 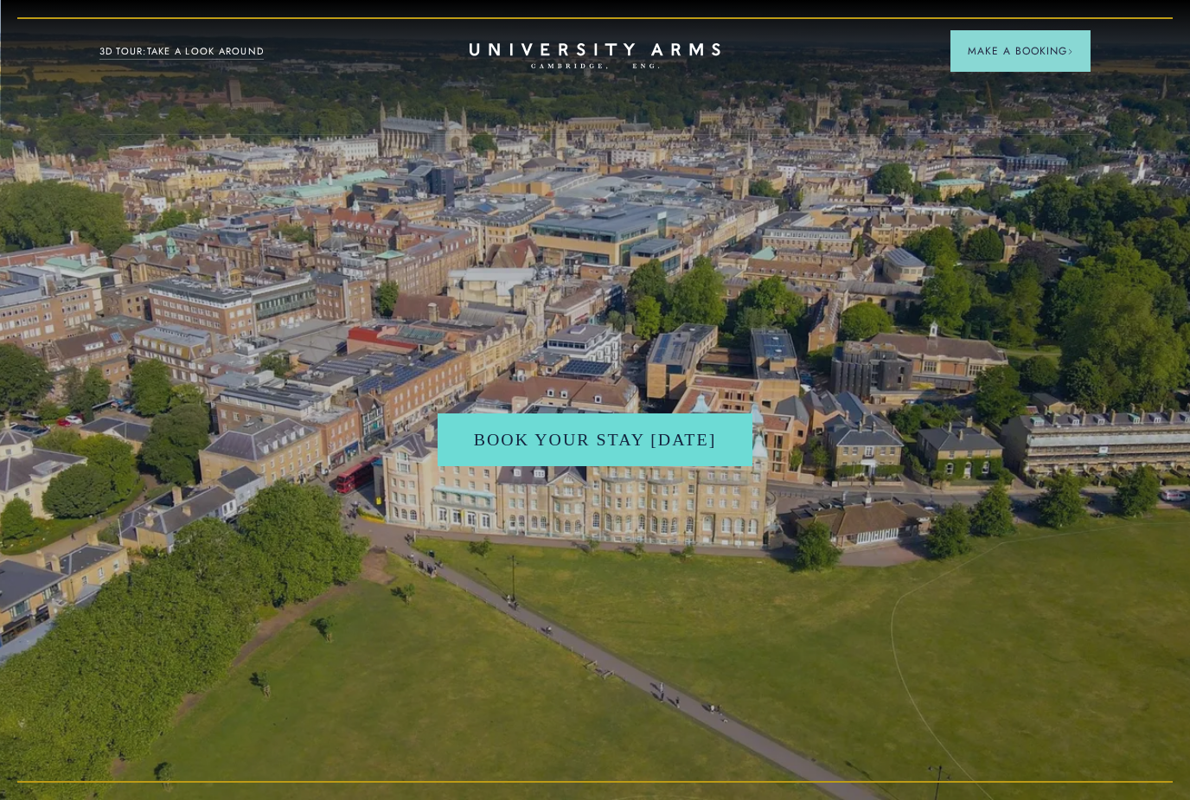 I want to click on a: 3D TOUR:TAKE A LOOK AROUND, so click(x=182, y=52).